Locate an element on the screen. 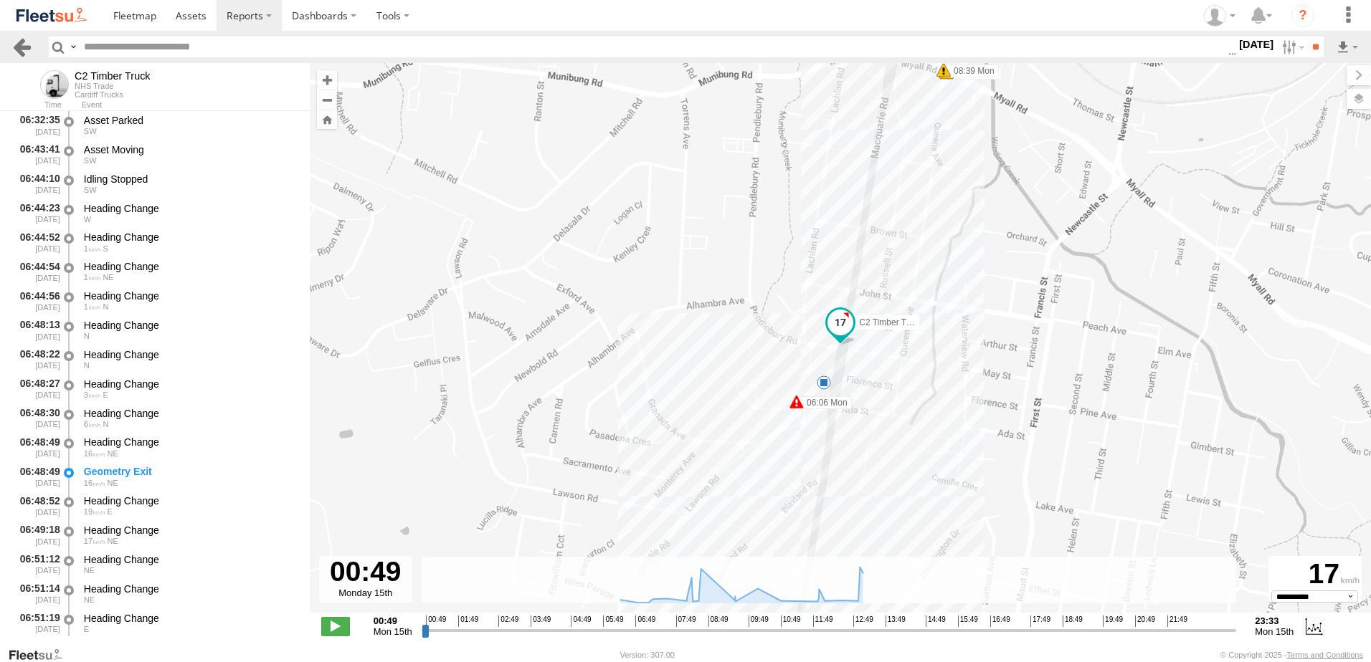 This screenshot has width=1371, height=662. span: Heading: 52 is located at coordinates (108, 277).